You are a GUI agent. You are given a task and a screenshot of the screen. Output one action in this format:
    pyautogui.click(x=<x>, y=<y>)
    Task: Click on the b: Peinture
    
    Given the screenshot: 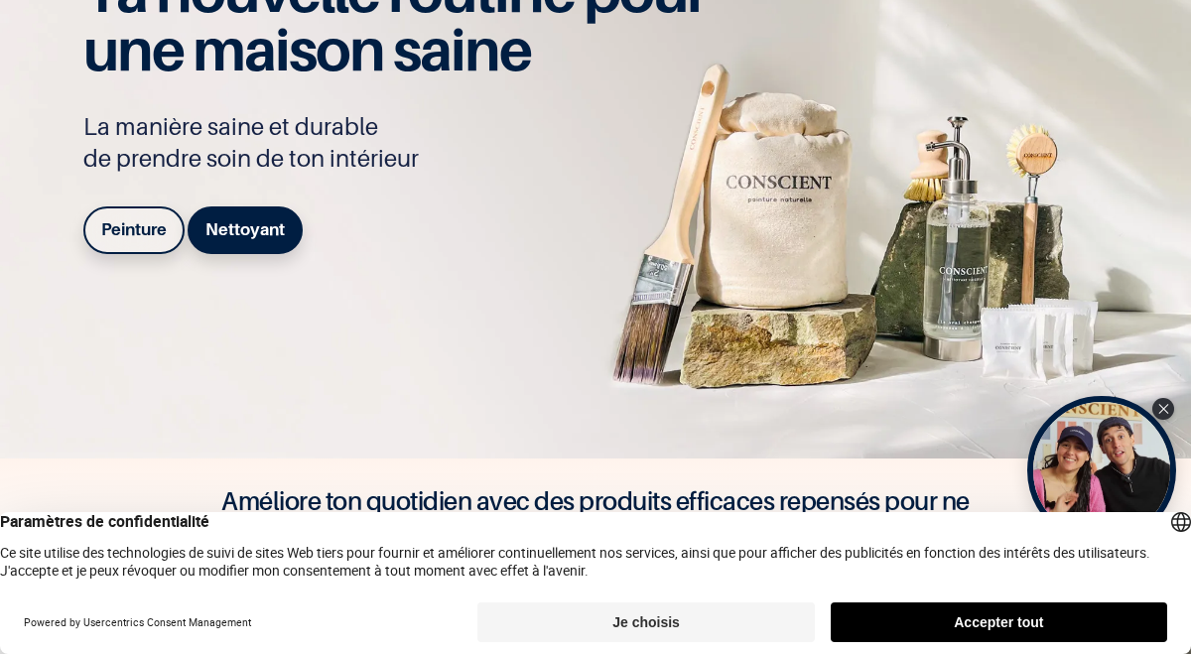 What is the action you would take?
    pyautogui.click(x=134, y=229)
    